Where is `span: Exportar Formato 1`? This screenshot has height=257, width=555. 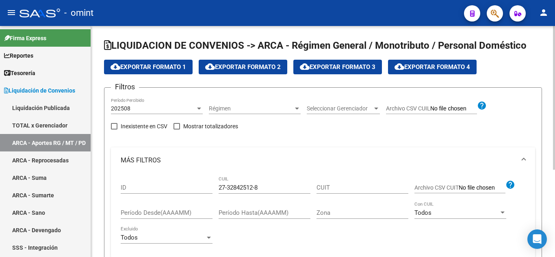
span: Exportar Formato 1 is located at coordinates (148, 67).